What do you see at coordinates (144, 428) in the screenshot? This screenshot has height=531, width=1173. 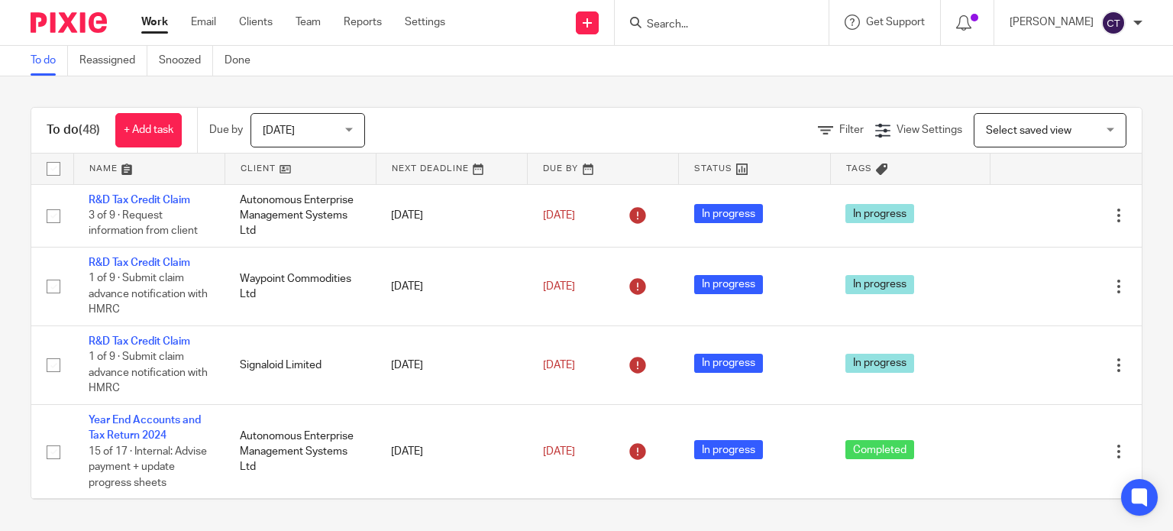 I see `a: Year End Accounts and Tax Return 2024` at bounding box center [144, 428].